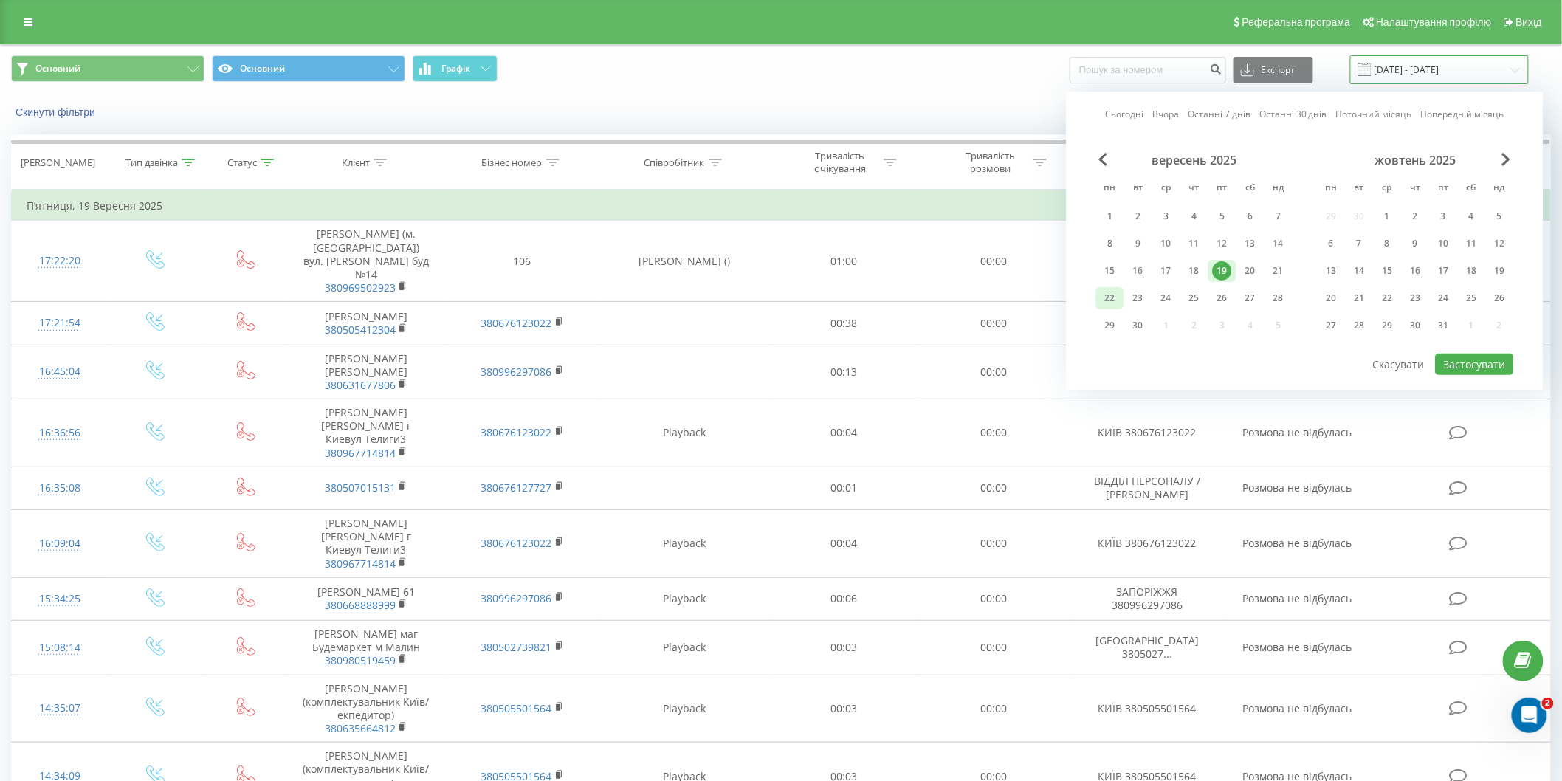 The width and height of the screenshot is (1562, 781). What do you see at coordinates (1500, 244) in the screenshot?
I see `div: нд 12 жовт 2025 р.` at bounding box center [1500, 244].